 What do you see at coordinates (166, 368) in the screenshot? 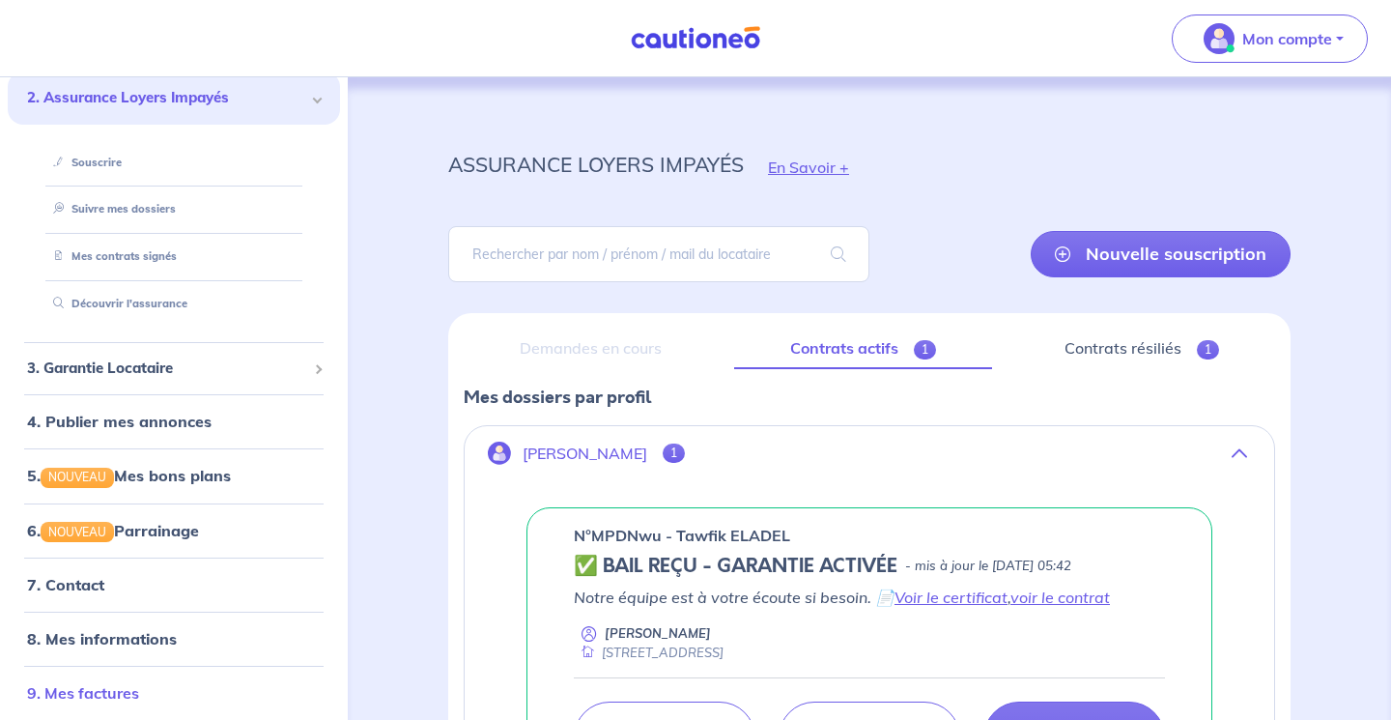
I see `span: 3. Garantie Locataire` at bounding box center [166, 368].